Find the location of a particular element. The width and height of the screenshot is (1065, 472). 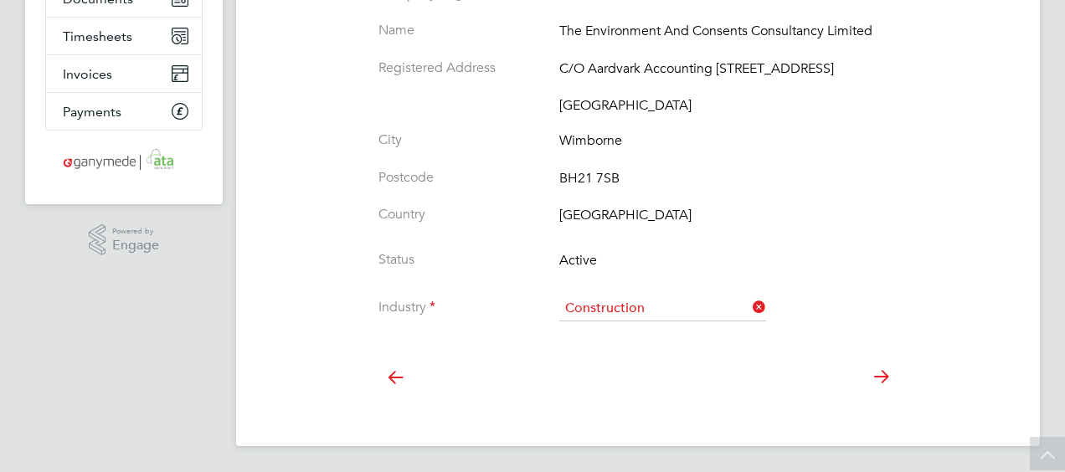

a: Timesheets is located at coordinates (124, 36).